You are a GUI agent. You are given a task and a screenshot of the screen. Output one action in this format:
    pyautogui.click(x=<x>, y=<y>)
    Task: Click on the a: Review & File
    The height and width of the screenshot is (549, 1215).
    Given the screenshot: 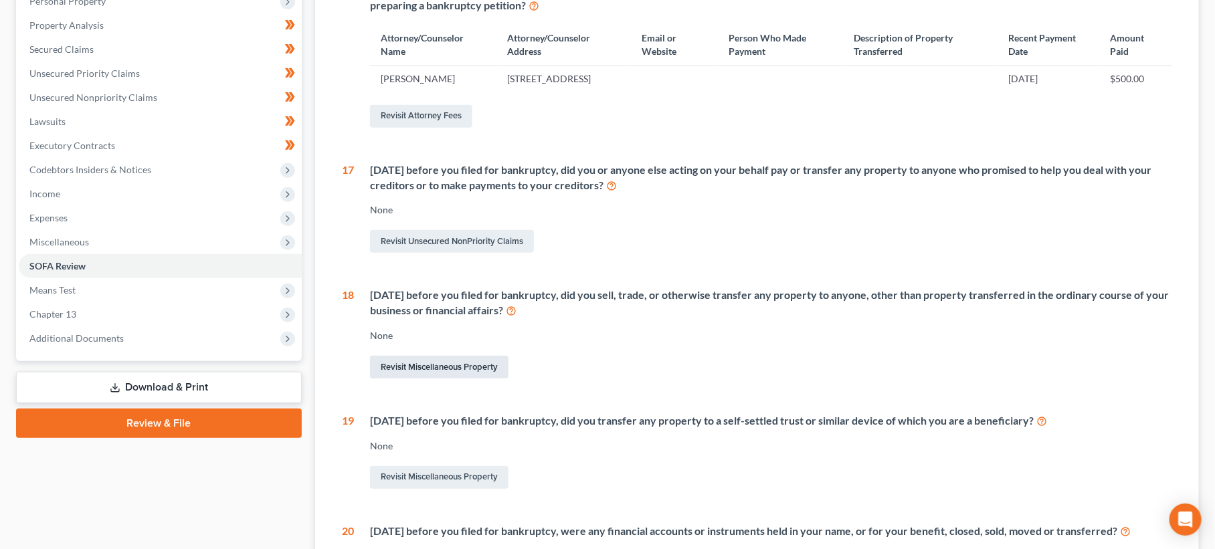 What is the action you would take?
    pyautogui.click(x=159, y=423)
    